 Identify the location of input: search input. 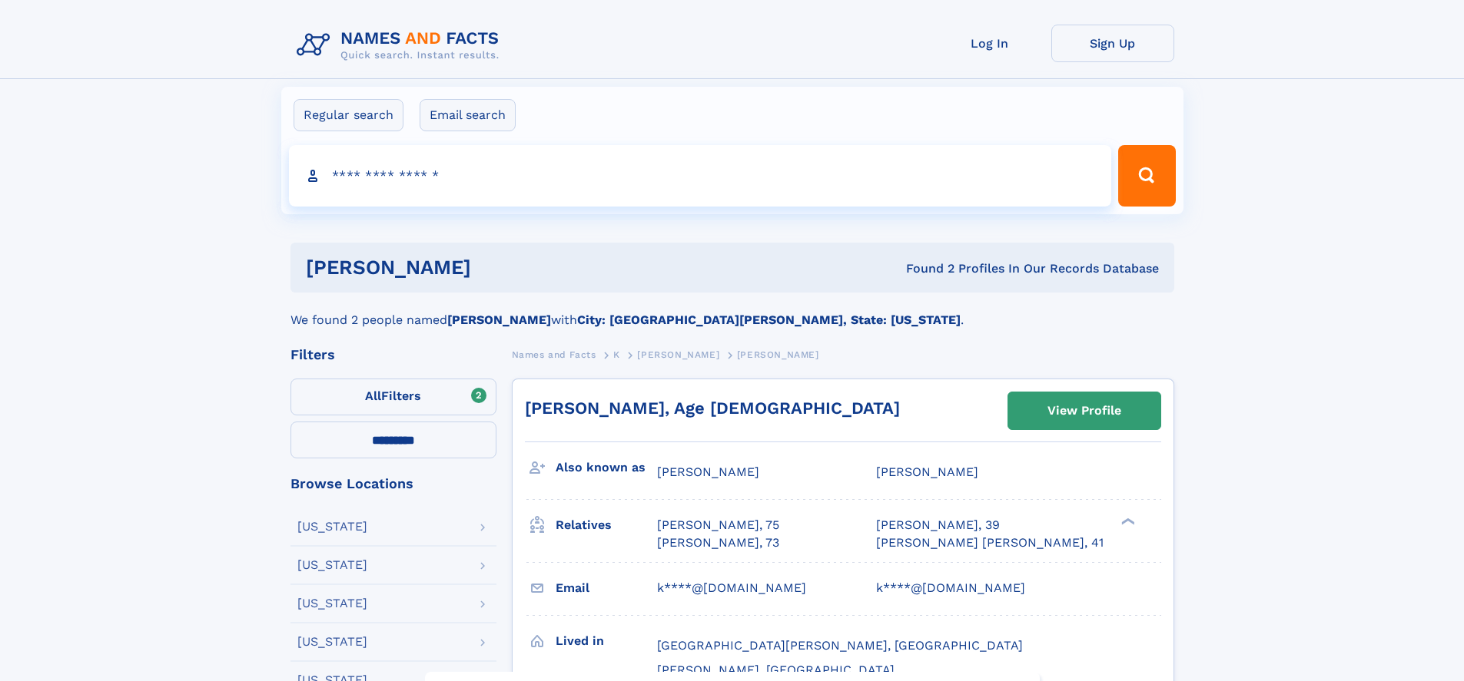
(700, 176).